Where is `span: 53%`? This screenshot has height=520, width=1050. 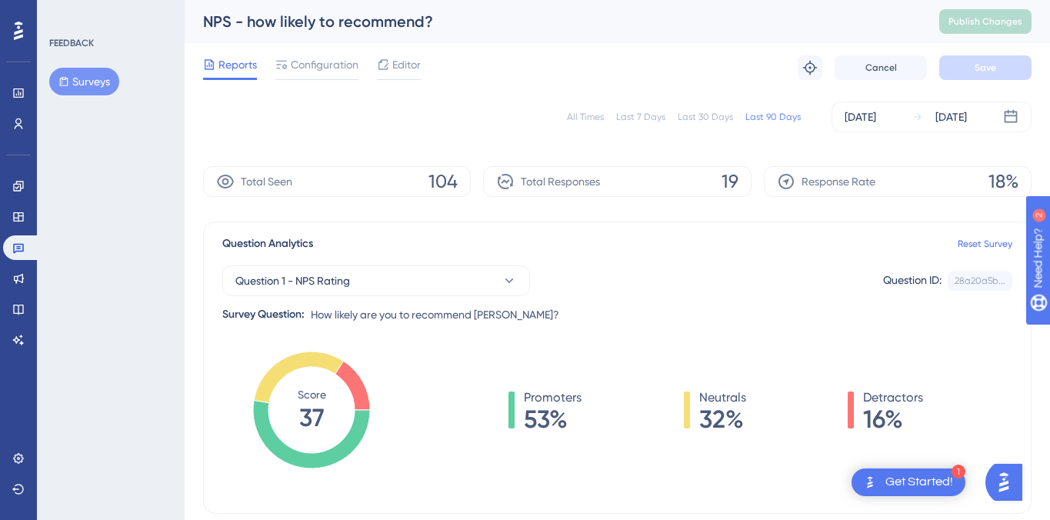
span: 53% is located at coordinates (552, 419).